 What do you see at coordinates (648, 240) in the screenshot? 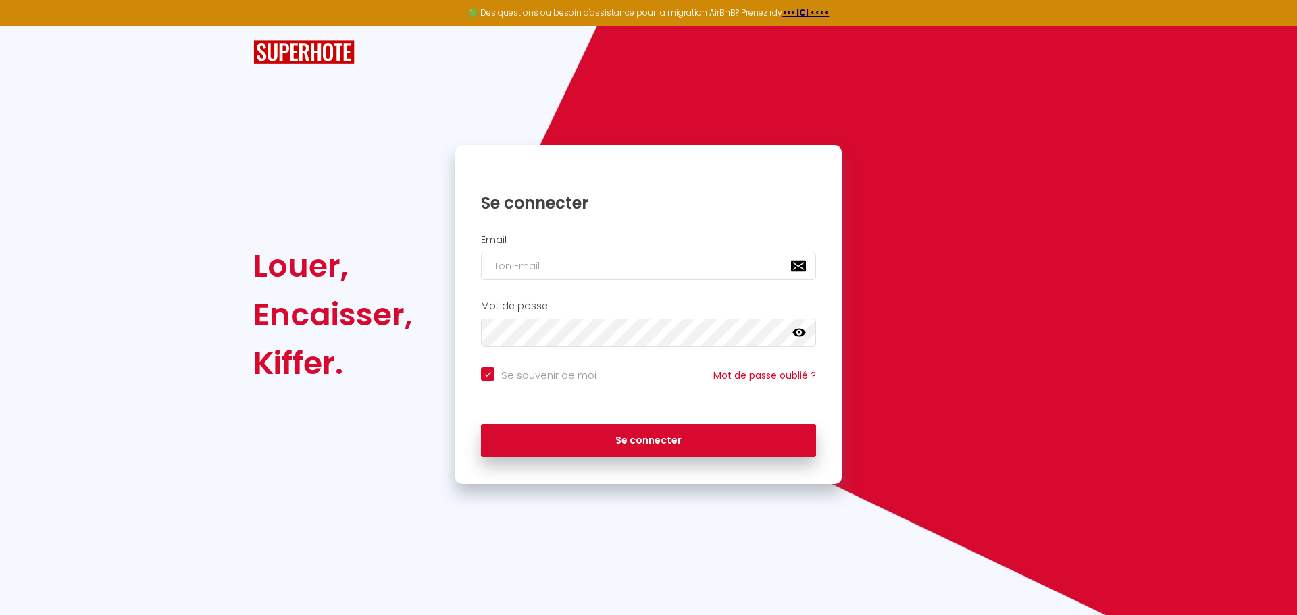
I see `h2: Email` at bounding box center [648, 240].